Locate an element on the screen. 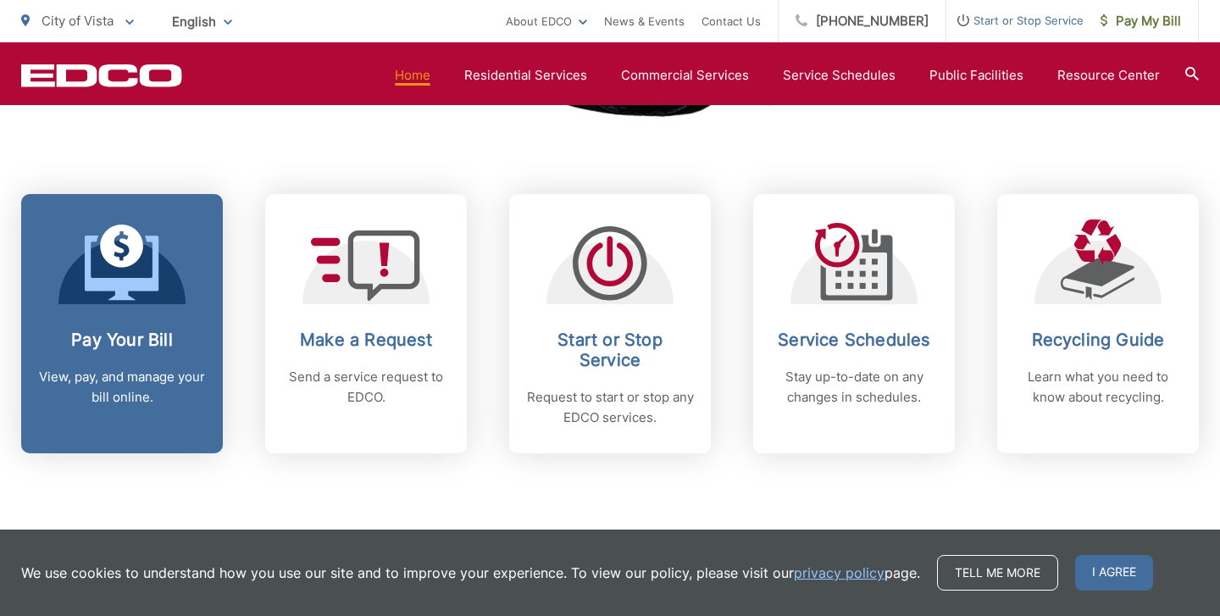 The height and width of the screenshot is (616, 1220). p: We use cookies to understand how you use our site and to improve your experience. To view our pol... is located at coordinates (470, 573).